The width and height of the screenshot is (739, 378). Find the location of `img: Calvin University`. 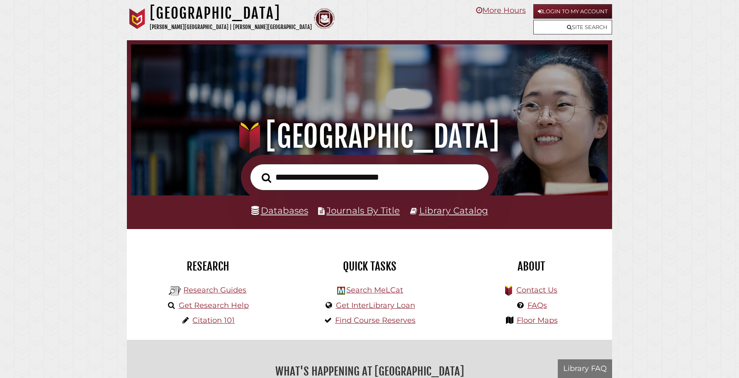

img: Calvin University is located at coordinates (137, 19).